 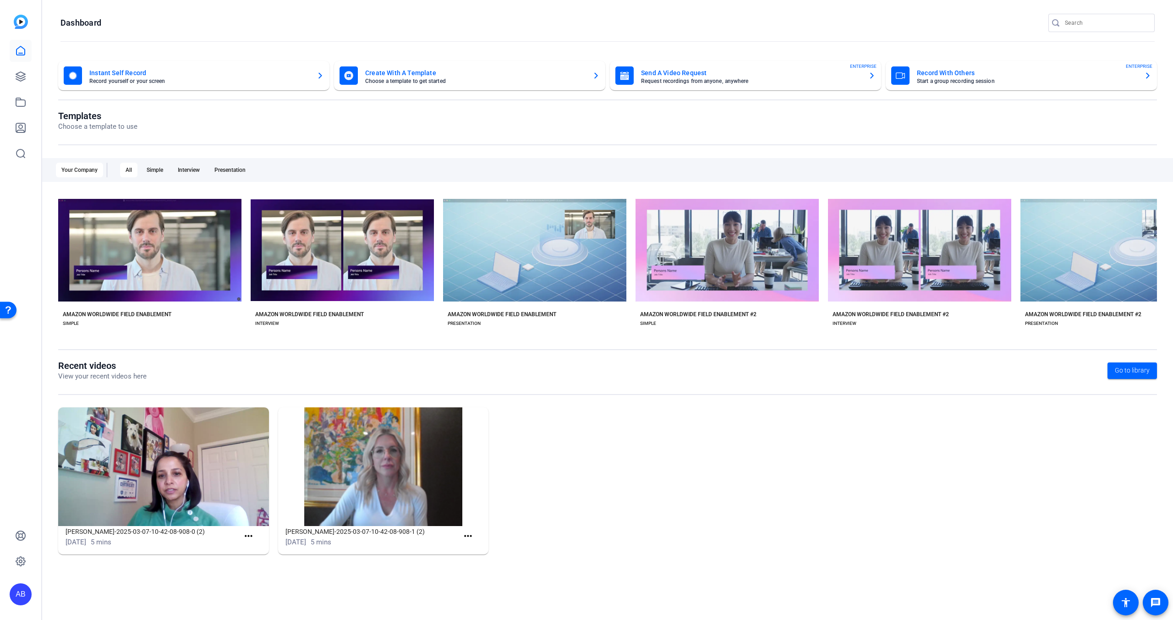 What do you see at coordinates (230, 170) in the screenshot?
I see `div: Presentation` at bounding box center [230, 170].